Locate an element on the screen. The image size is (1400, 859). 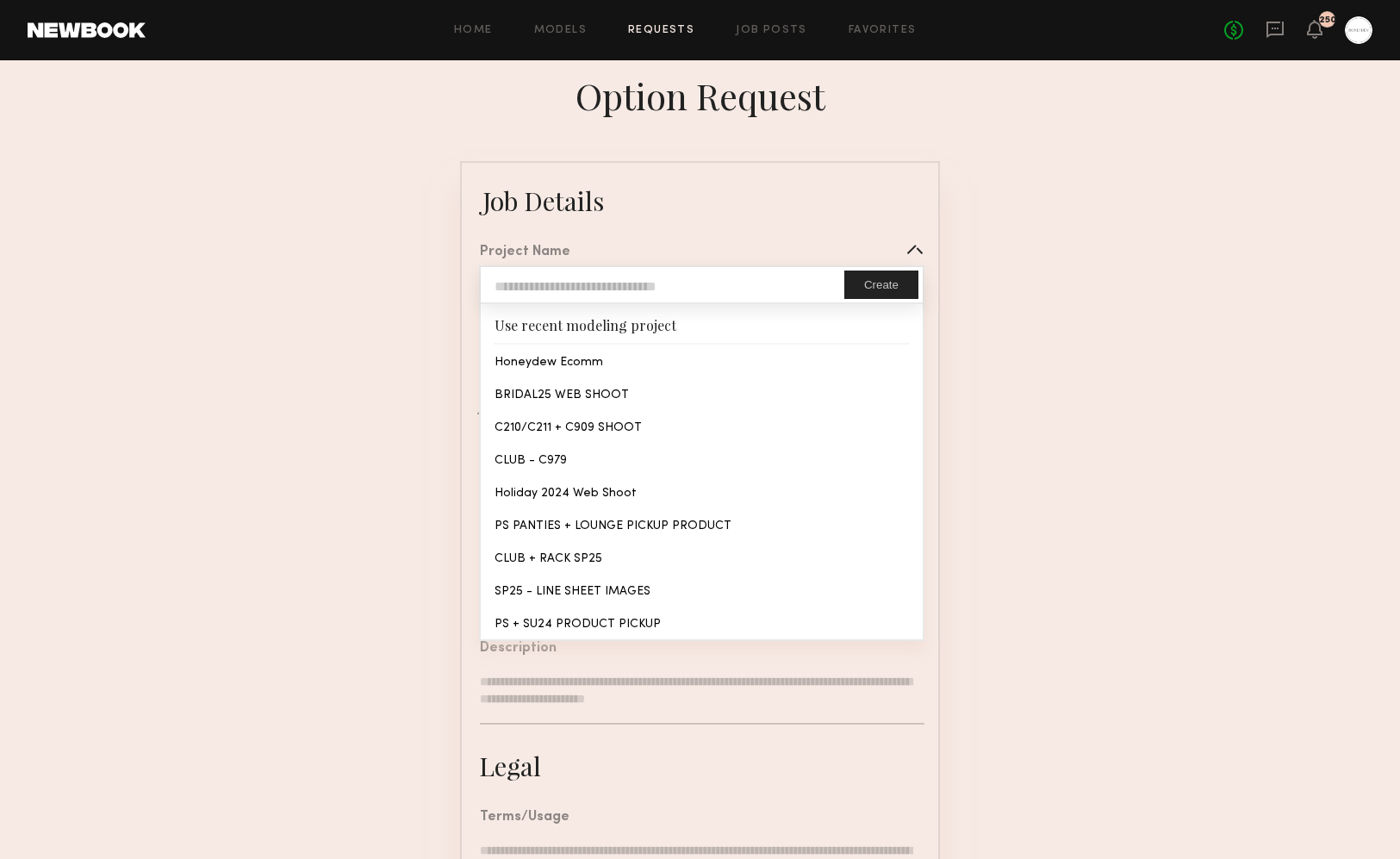
div: CLUB + RACK SP25 is located at coordinates (701, 558).